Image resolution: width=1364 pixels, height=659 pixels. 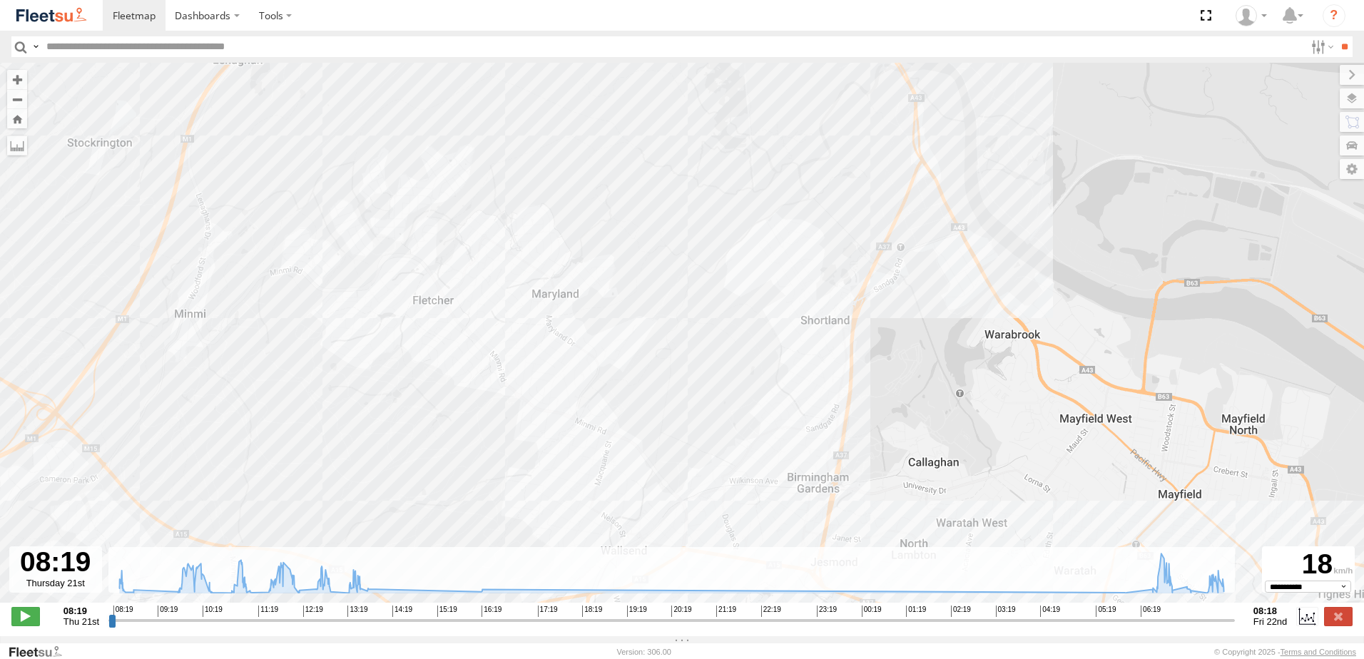 I want to click on span: 13:19, so click(x=358, y=612).